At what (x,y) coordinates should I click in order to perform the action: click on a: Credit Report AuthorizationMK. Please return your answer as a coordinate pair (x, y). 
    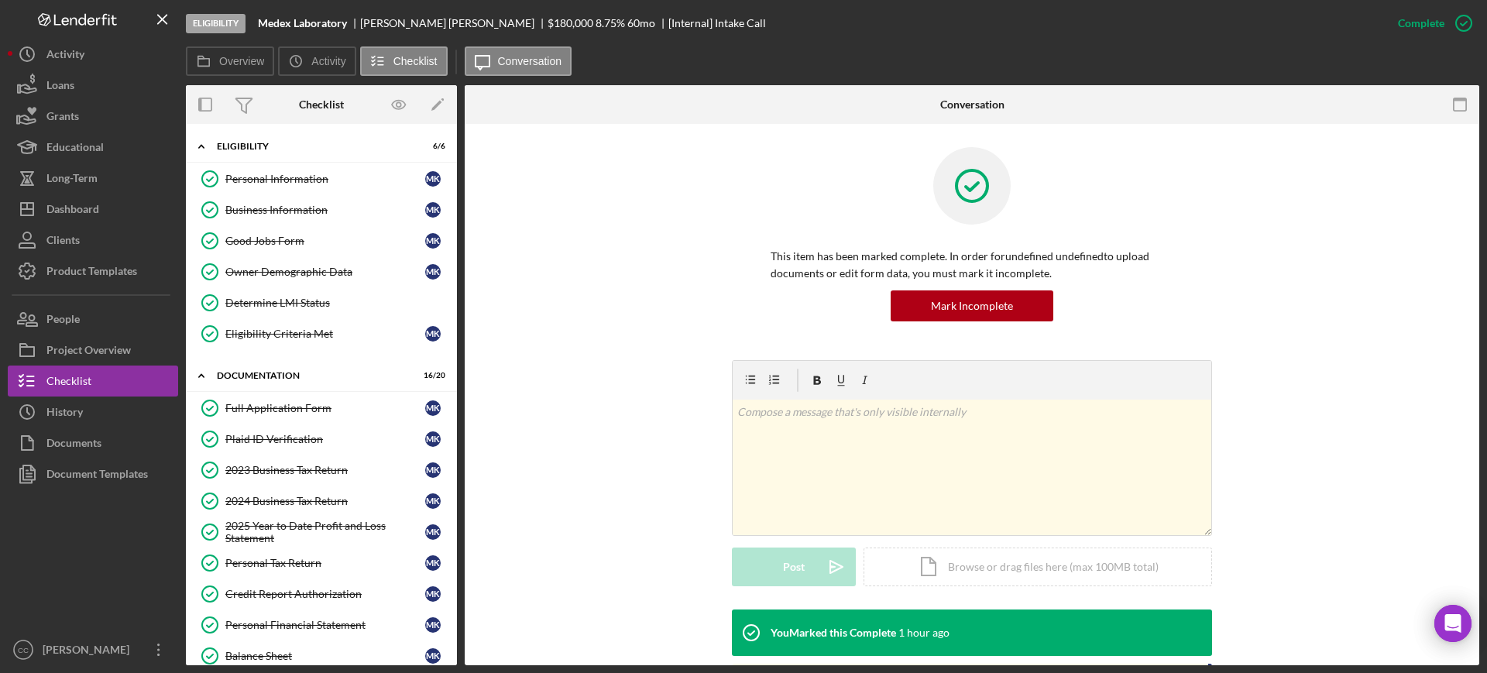
    Looking at the image, I should click on (321, 594).